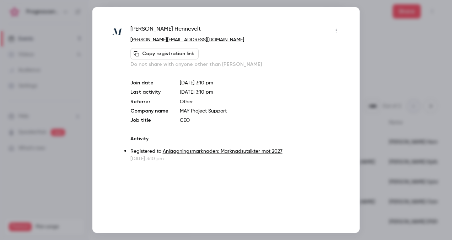 The width and height of the screenshot is (452, 240). I want to click on p: Activity, so click(236, 139).